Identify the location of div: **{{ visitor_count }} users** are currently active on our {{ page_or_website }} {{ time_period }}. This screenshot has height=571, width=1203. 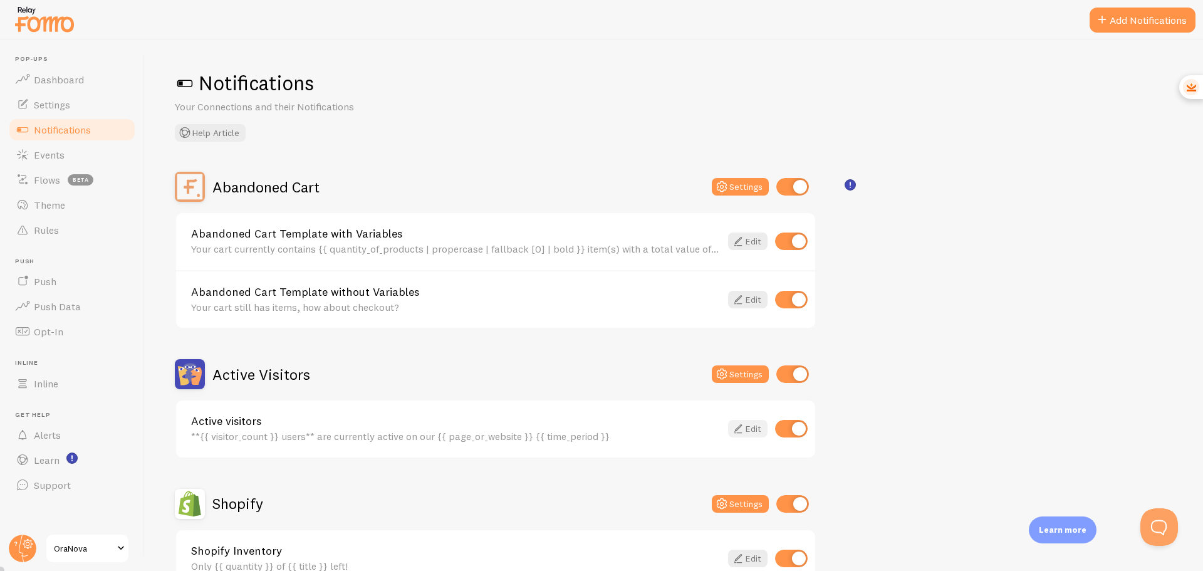
(455, 436).